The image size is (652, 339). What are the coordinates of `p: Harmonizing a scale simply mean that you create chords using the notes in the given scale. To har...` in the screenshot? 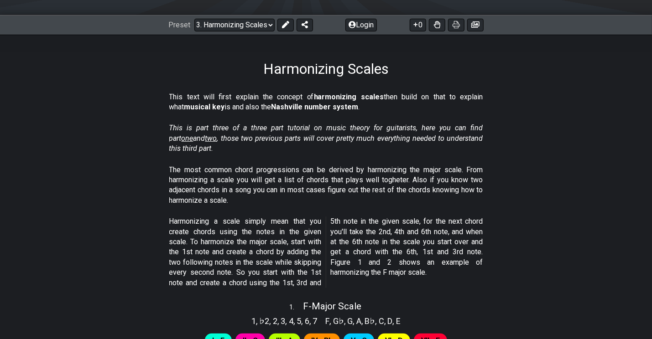 It's located at (326, 252).